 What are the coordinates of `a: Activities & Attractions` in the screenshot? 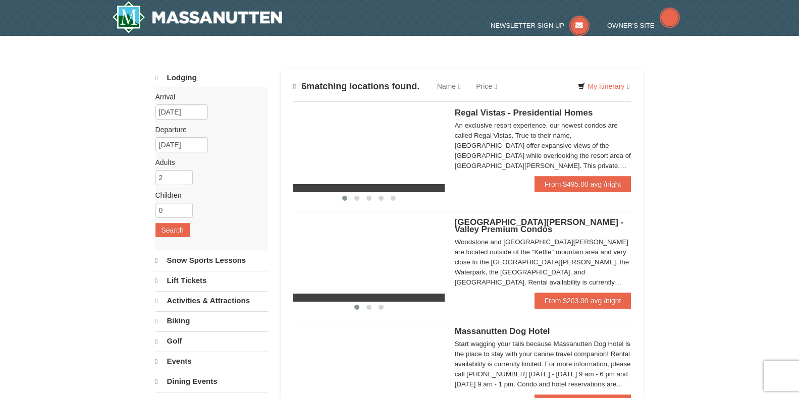 It's located at (211, 301).